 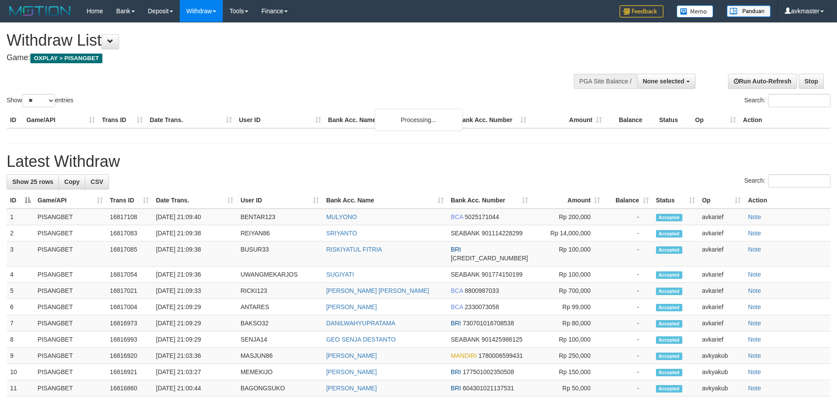 What do you see at coordinates (715, 120) in the screenshot?
I see `th: Op` at bounding box center [715, 120].